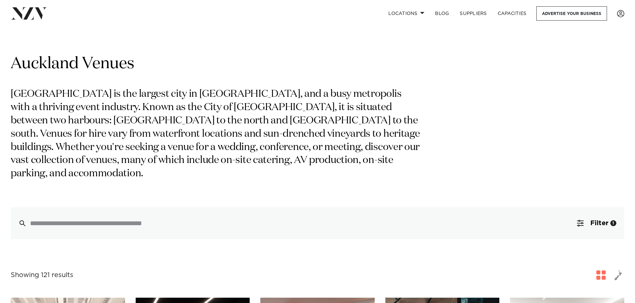 The height and width of the screenshot is (303, 635). What do you see at coordinates (473, 13) in the screenshot?
I see `a: SUPPLIERS` at bounding box center [473, 13].